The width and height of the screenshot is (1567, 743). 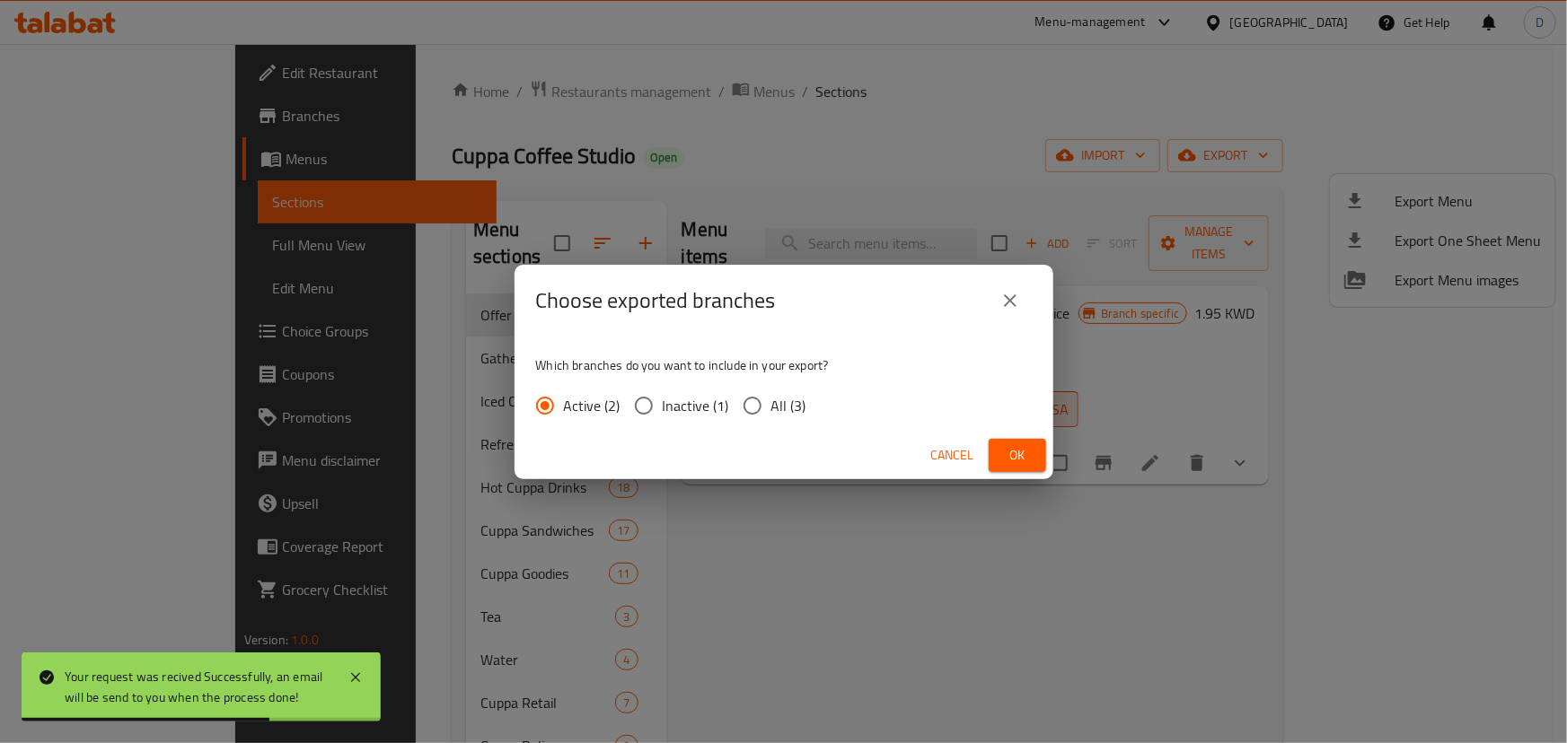 I want to click on button: close, so click(x=1010, y=301).